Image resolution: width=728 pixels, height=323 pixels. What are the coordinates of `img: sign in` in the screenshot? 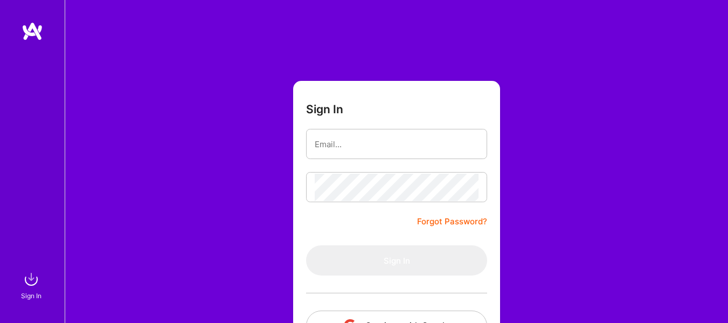 It's located at (31, 279).